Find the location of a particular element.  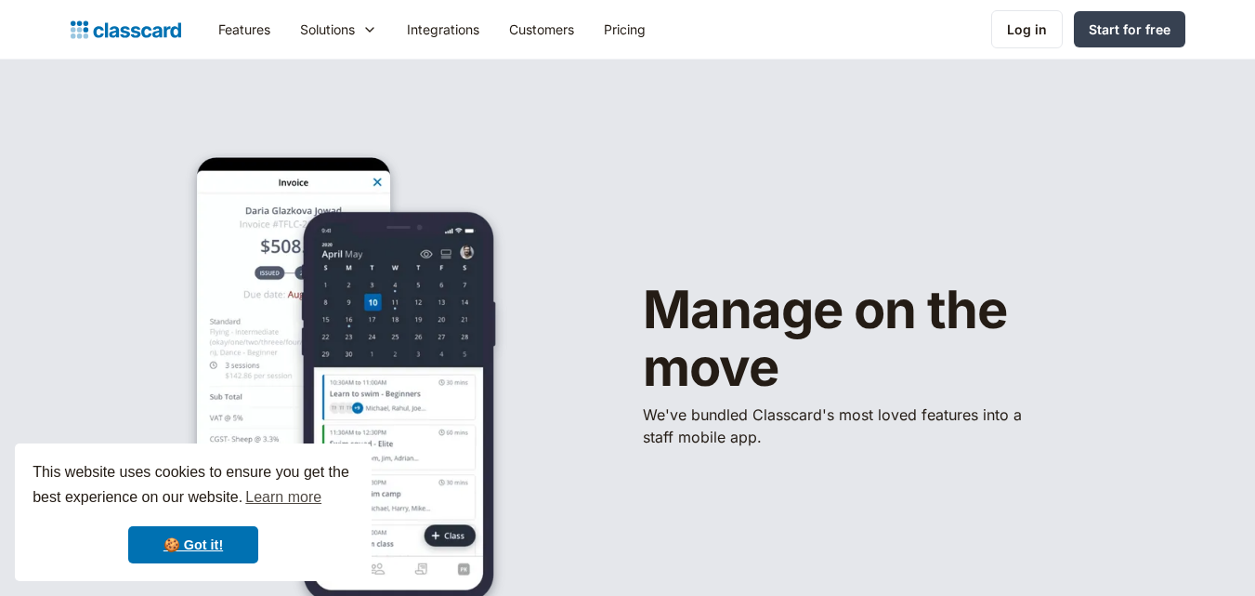

a: learn more about cookies is located at coordinates (283, 497).